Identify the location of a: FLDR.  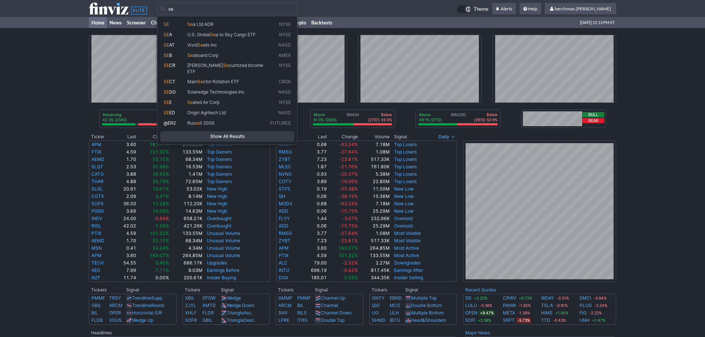
(208, 313).